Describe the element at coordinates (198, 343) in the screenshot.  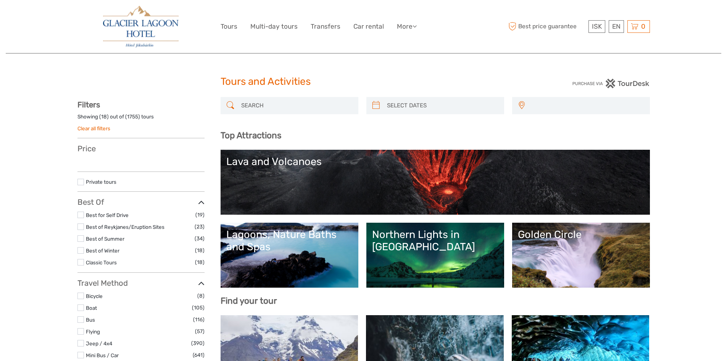
I see `span: (390)` at that location.